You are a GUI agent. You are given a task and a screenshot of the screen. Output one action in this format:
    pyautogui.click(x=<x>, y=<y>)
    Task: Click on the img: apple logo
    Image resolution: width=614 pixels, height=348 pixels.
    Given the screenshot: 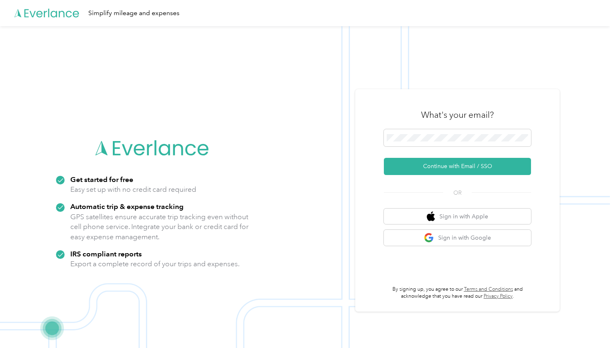 What is the action you would take?
    pyautogui.click(x=431, y=216)
    